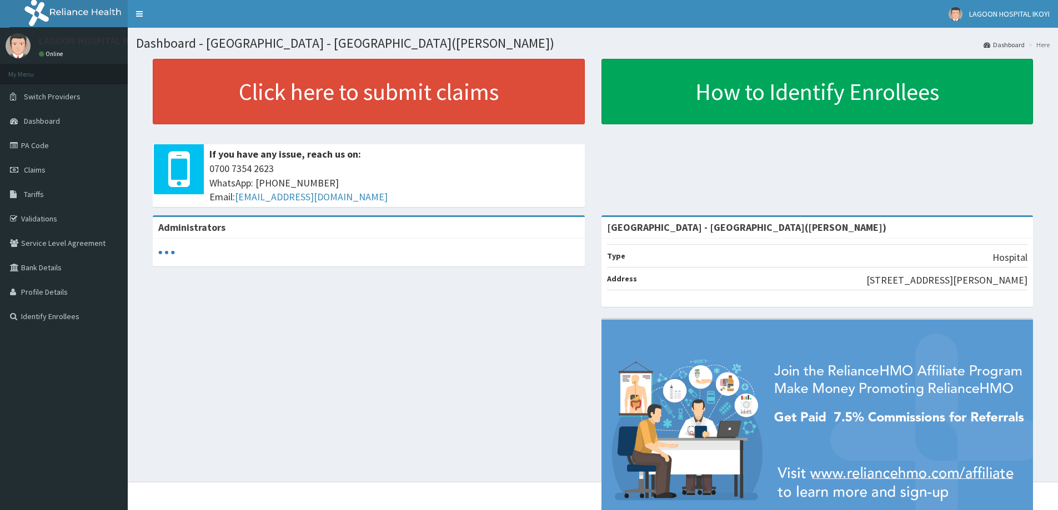 The width and height of the screenshot is (1058, 510). I want to click on a: How to Identify Enrollees, so click(817, 92).